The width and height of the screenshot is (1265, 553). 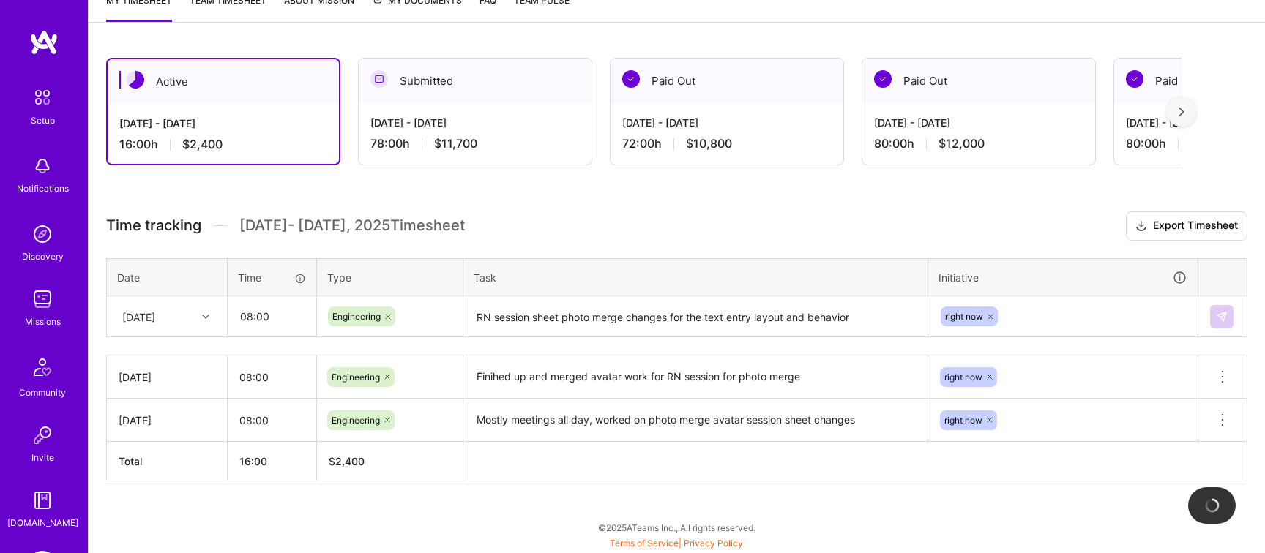 I want to click on div: Notifications, so click(x=42, y=188).